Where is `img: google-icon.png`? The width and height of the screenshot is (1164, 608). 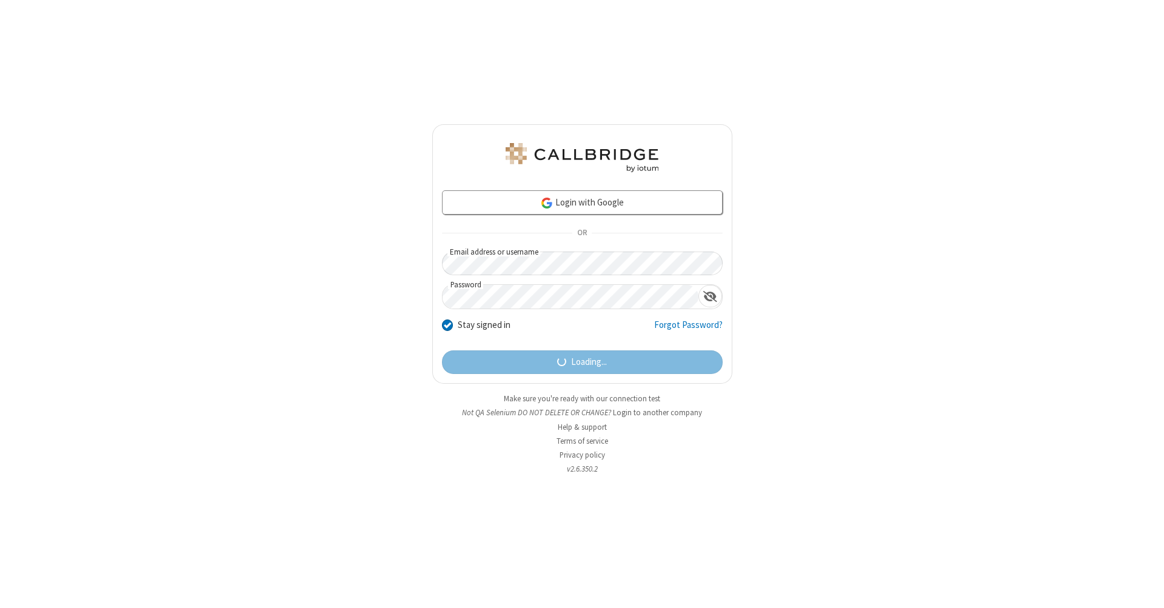
img: google-icon.png is located at coordinates (547, 203).